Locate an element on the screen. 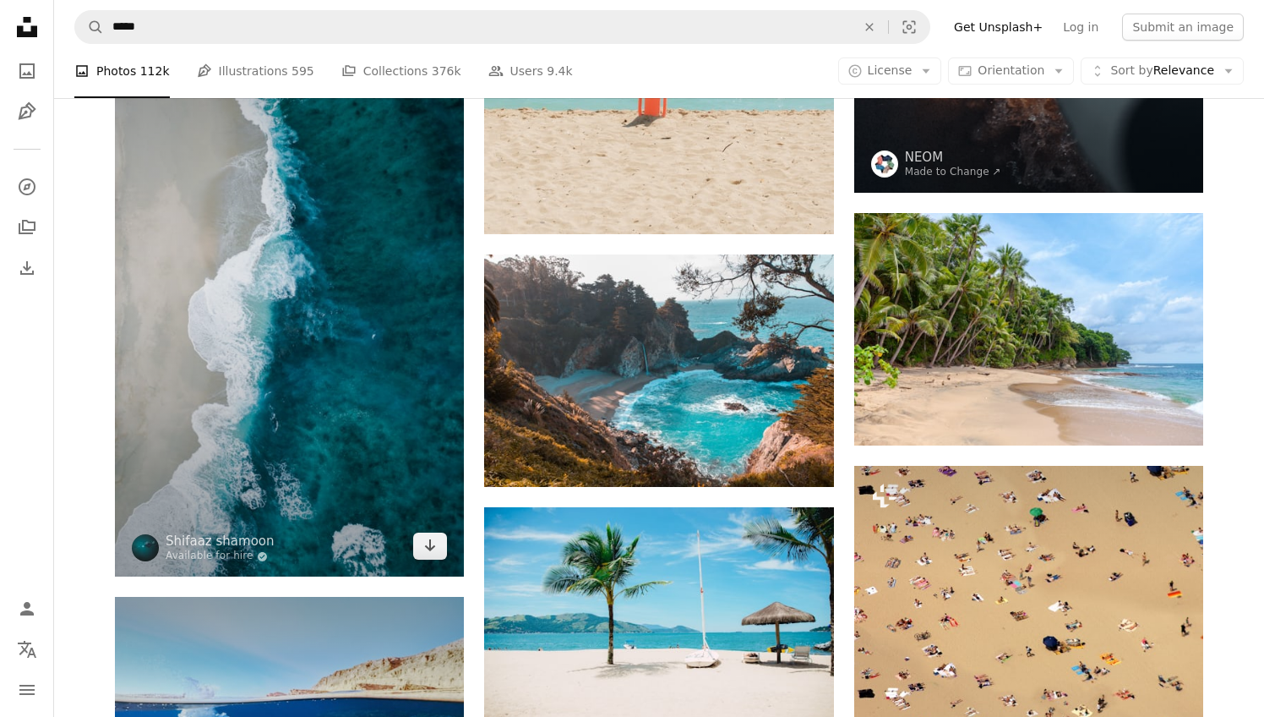 The width and height of the screenshot is (1264, 717). span: License is located at coordinates (890, 70).